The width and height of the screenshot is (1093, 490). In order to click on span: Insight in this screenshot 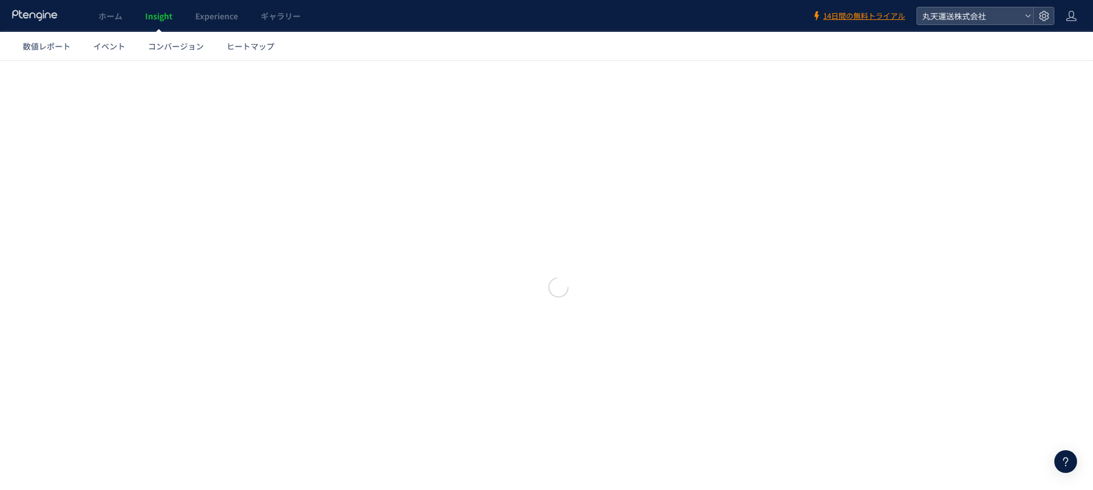, I will do `click(159, 16)`.